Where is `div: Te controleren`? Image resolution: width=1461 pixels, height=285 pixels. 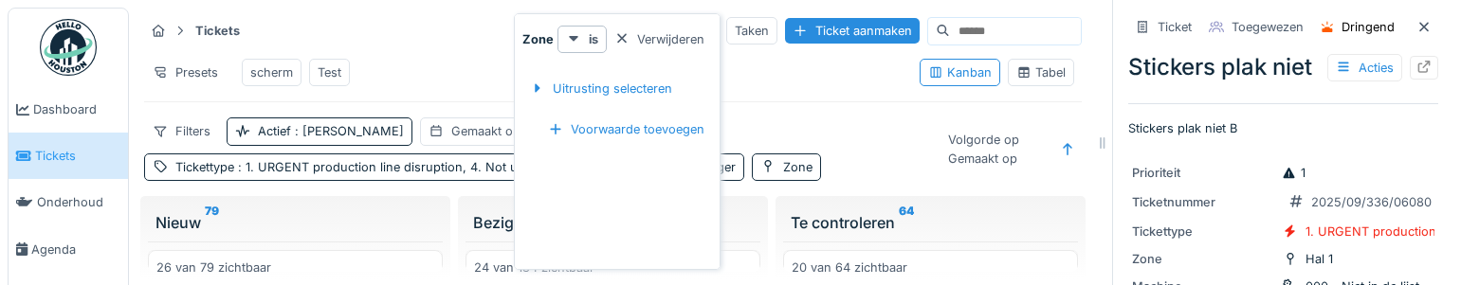 div: Te controleren is located at coordinates (930, 223).